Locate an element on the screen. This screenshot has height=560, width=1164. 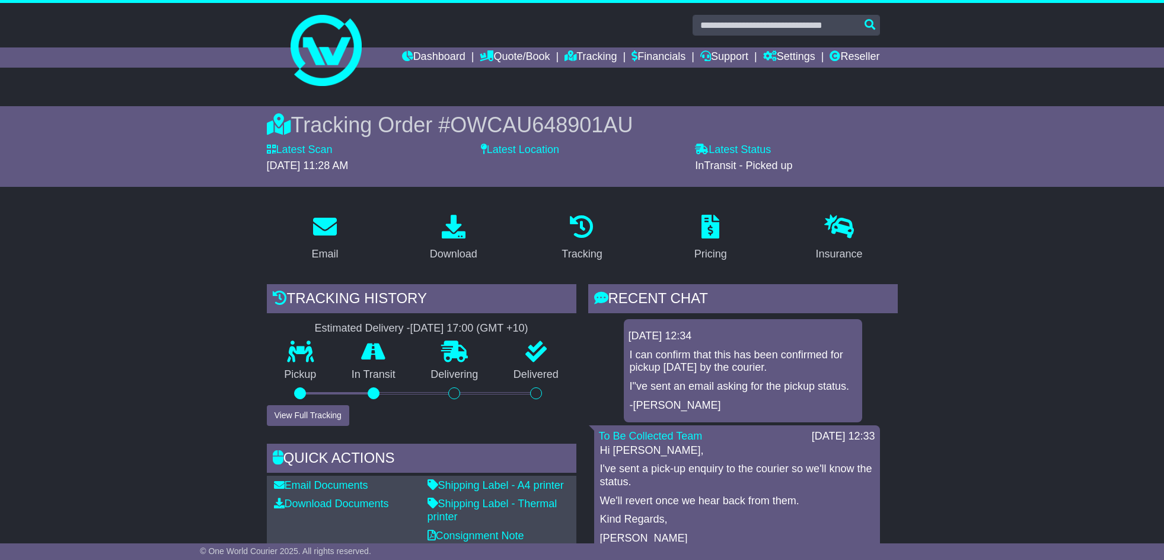
div: Email is located at coordinates (324, 254).